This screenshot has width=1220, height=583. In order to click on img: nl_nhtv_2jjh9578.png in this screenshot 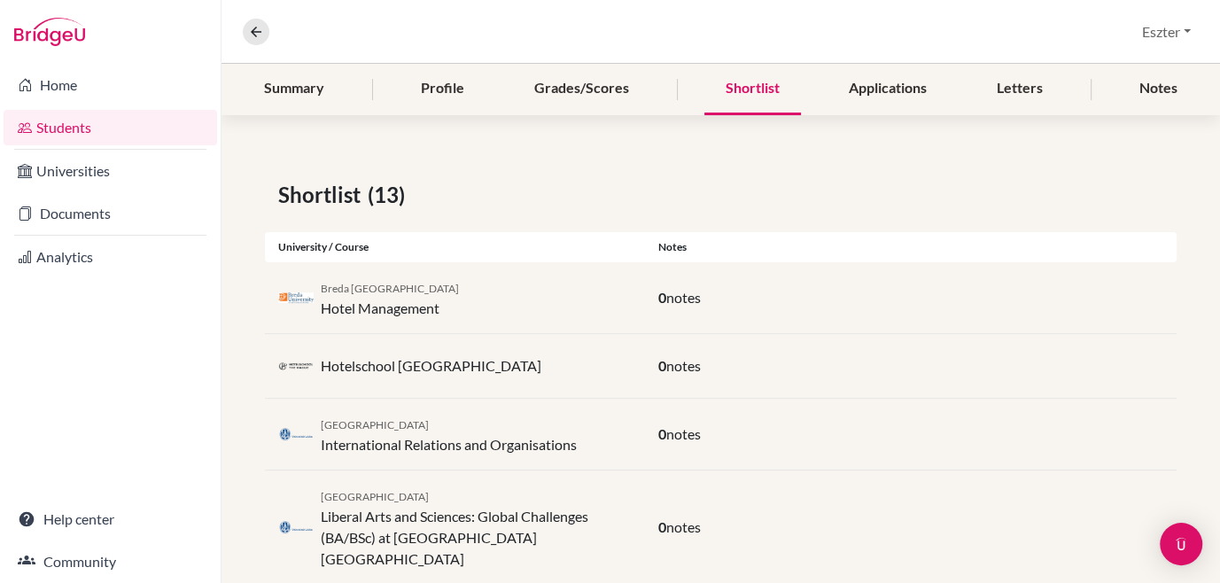, I will do `click(296, 298)`.